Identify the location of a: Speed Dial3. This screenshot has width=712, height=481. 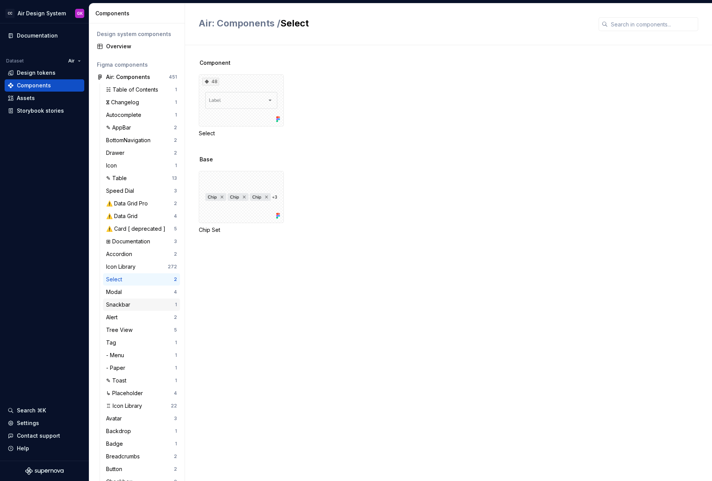
(141, 191).